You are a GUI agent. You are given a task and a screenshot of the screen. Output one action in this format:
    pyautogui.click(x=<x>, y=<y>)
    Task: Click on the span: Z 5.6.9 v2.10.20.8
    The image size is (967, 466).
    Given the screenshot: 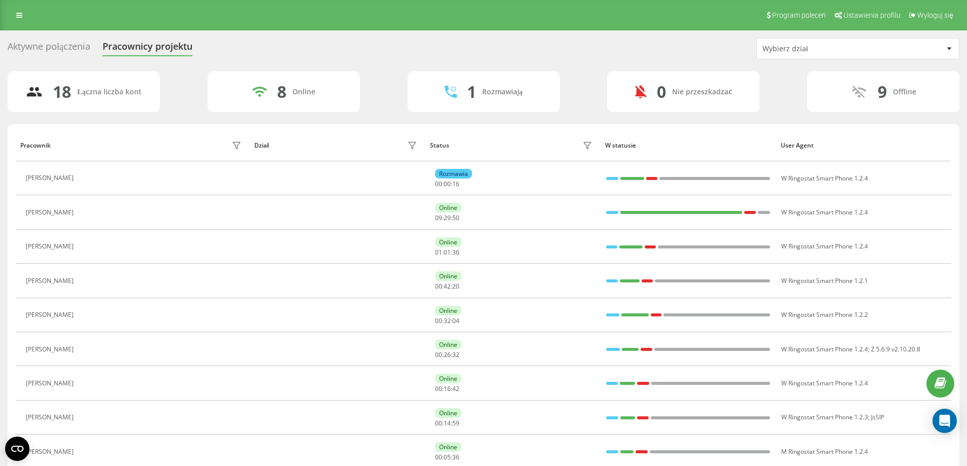 What is the action you would take?
    pyautogui.click(x=895, y=349)
    